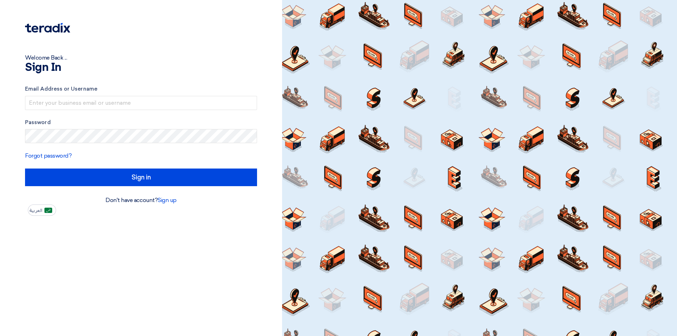 The width and height of the screenshot is (677, 336). I want to click on img: Teradix logo, so click(48, 28).